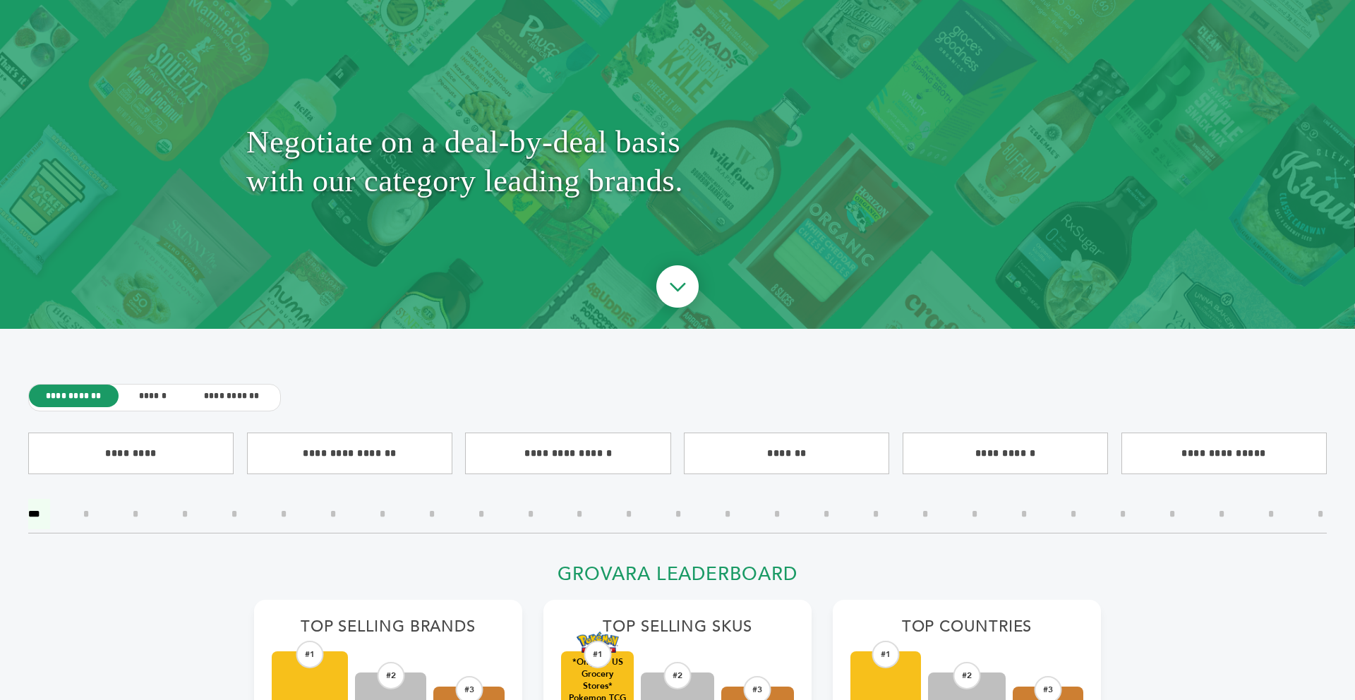 This screenshot has height=700, width=1355. Describe the element at coordinates (388, 631) in the screenshot. I see `h2: Top Selling Brands` at that location.